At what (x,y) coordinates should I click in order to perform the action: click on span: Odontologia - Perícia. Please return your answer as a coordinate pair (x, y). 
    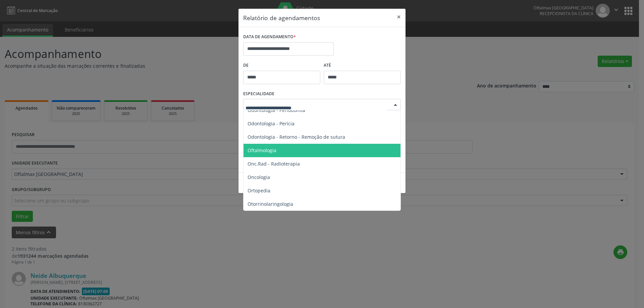
    Looking at the image, I should click on (271, 124).